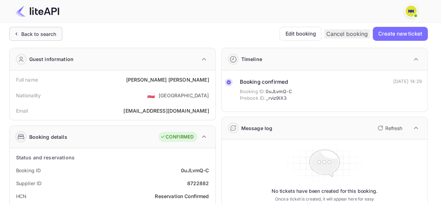 The width and height of the screenshot is (441, 204). What do you see at coordinates (22, 110) in the screenshot?
I see `div: Email` at bounding box center [22, 110].